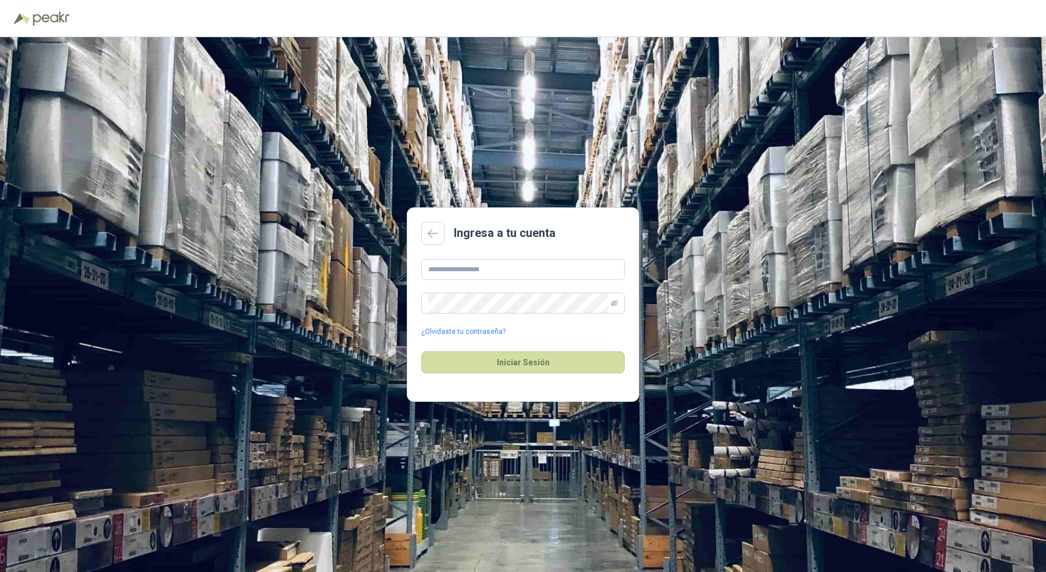 The height and width of the screenshot is (572, 1046). I want to click on span: eye-invisible, so click(614, 303).